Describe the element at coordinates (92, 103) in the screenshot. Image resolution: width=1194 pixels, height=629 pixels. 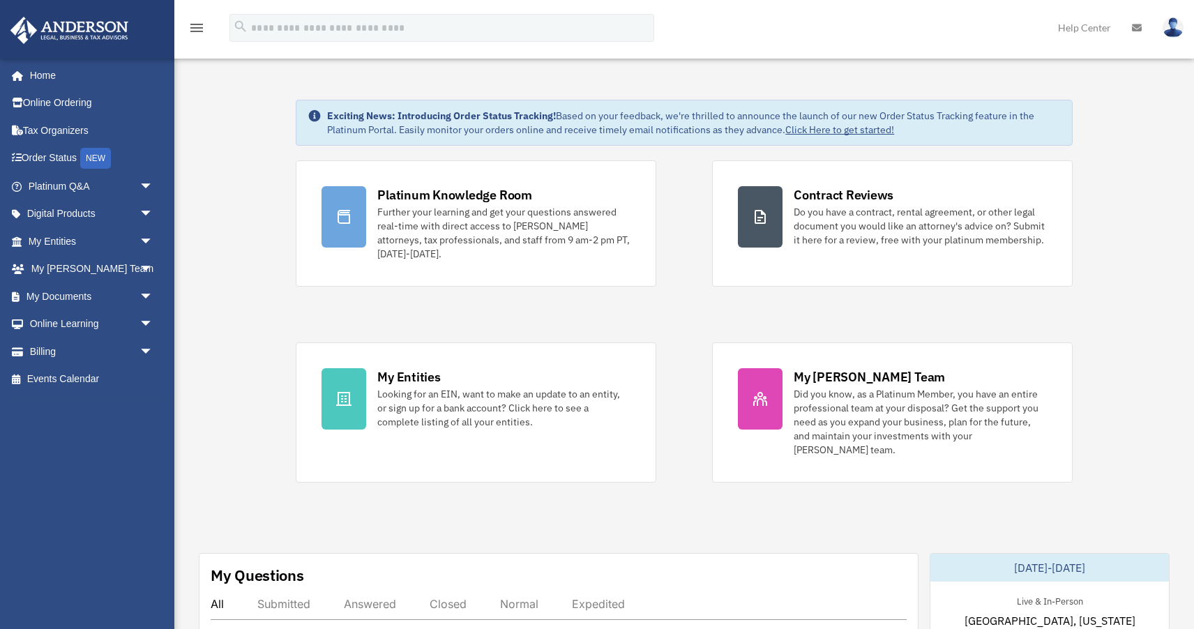
I see `a: Online Ordering` at that location.